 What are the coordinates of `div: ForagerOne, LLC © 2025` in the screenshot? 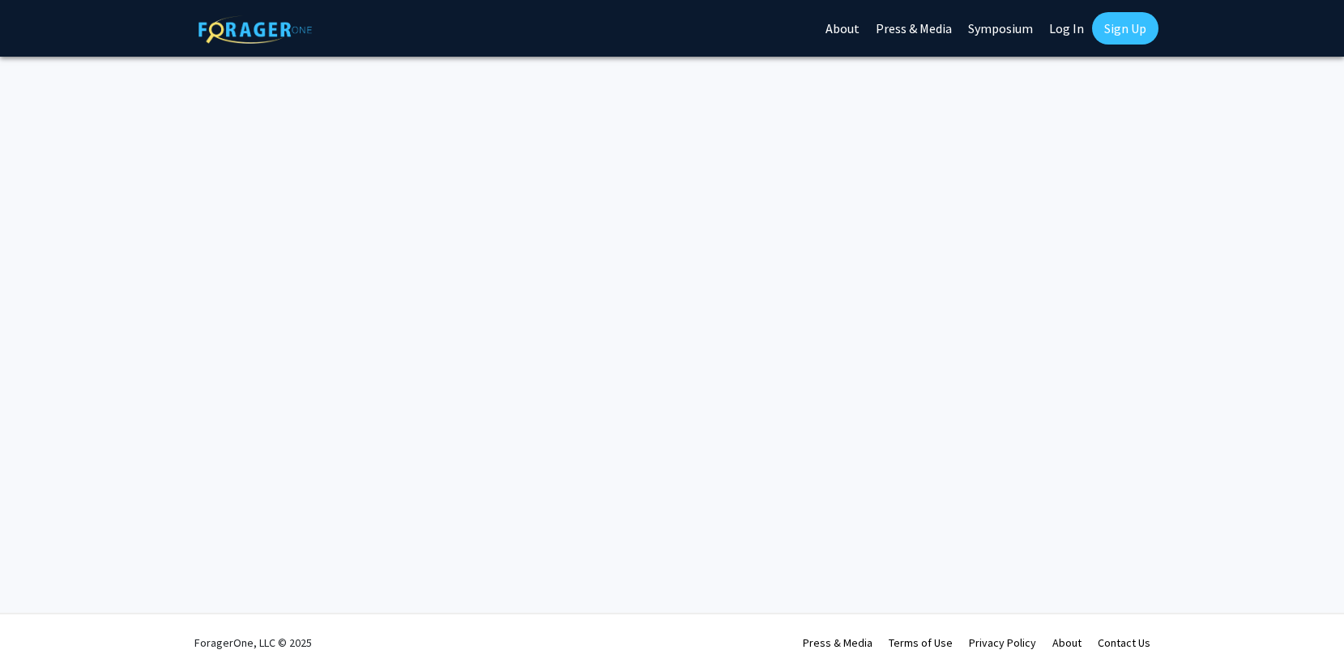 It's located at (253, 643).